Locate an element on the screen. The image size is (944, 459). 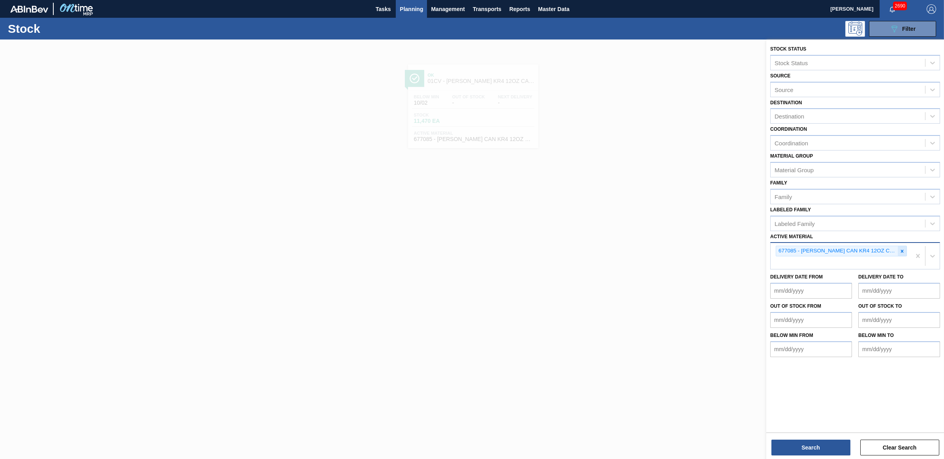
span: Reports is located at coordinates (519, 9).